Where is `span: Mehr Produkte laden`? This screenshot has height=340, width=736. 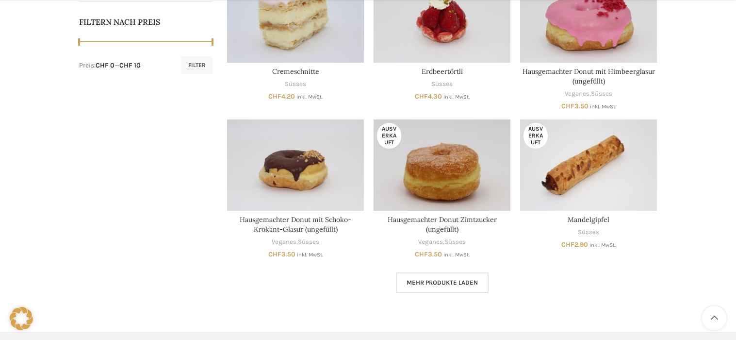 span: Mehr Produkte laden is located at coordinates (442, 282).